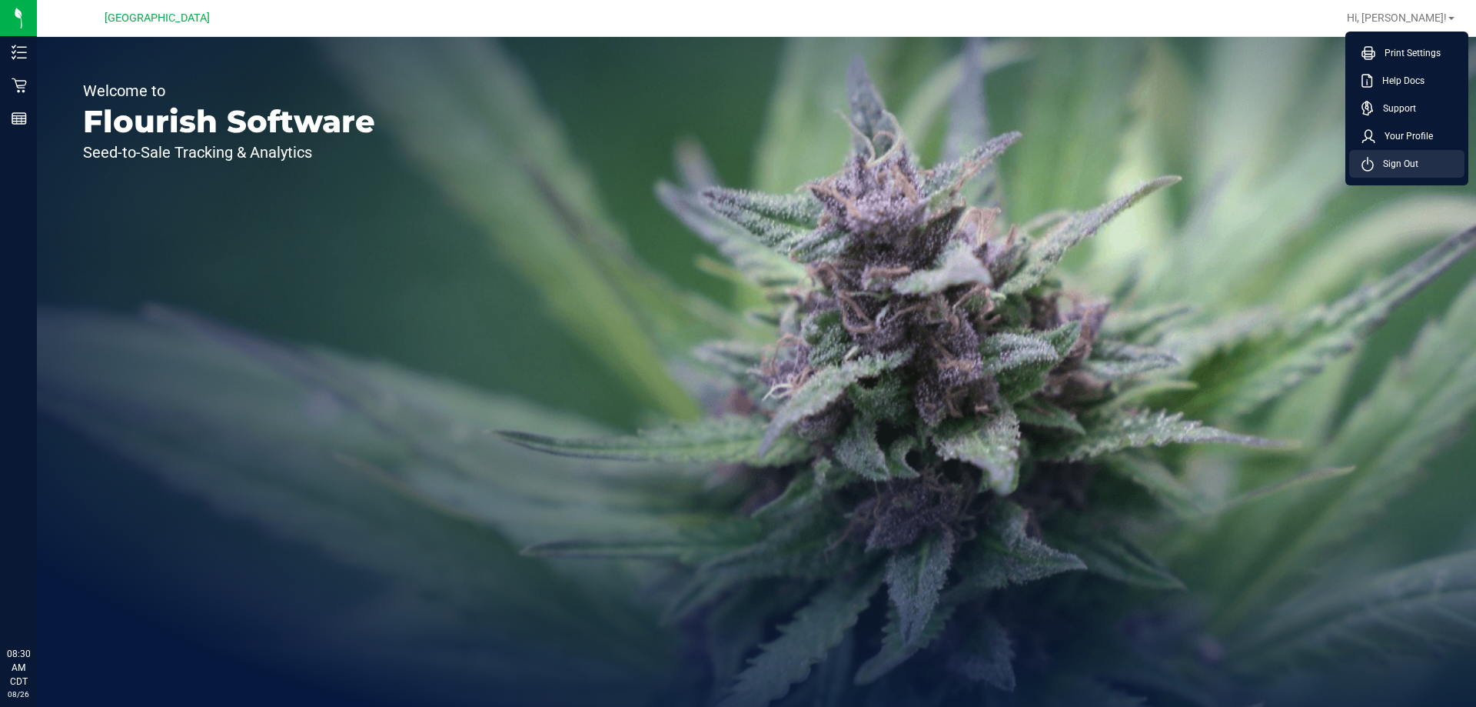 This screenshot has height=707, width=1476. I want to click on a: Help Docs, so click(1410, 81).